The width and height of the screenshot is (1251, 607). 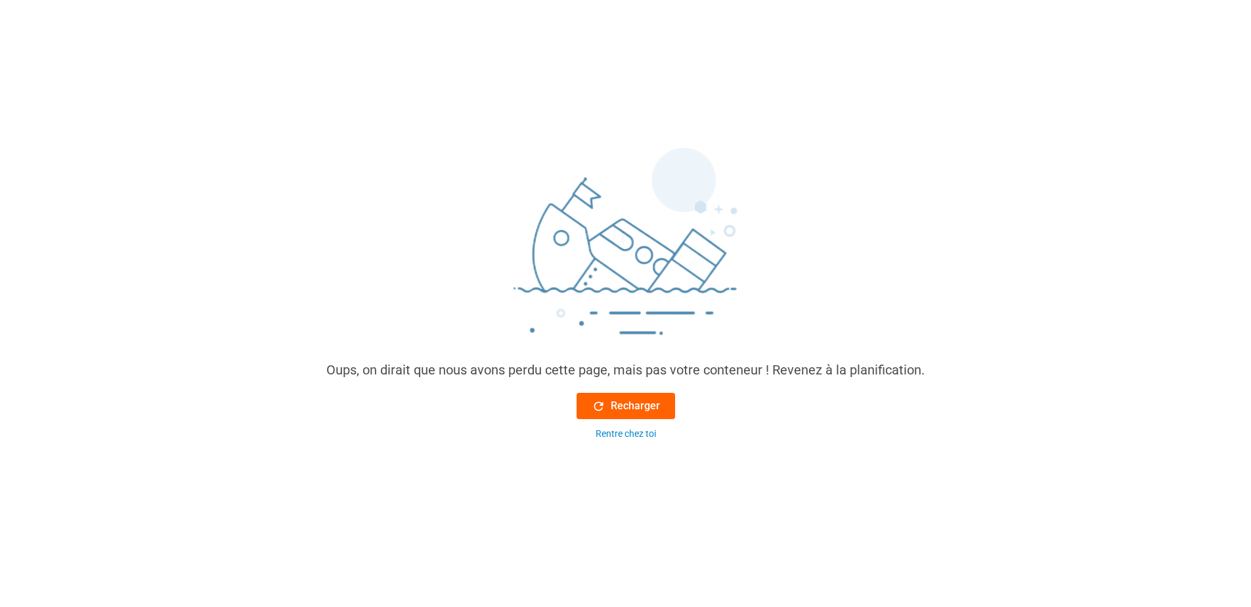 What do you see at coordinates (625, 370) in the screenshot?
I see `div: Oups, on dirait que nous avons perdu cette page, mais pas votre conteneur ! Revenez à la planific...` at bounding box center [625, 370].